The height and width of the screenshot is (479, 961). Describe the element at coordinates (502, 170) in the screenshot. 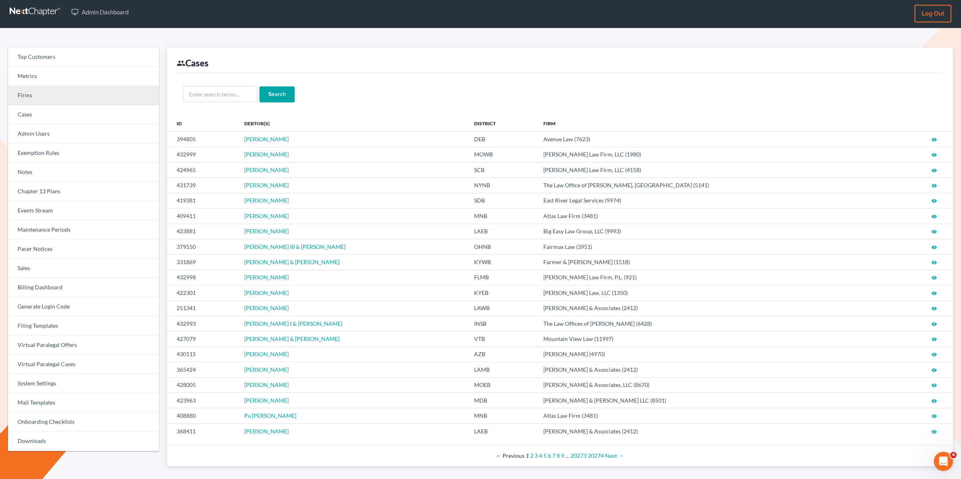

I see `td: SCB` at that location.